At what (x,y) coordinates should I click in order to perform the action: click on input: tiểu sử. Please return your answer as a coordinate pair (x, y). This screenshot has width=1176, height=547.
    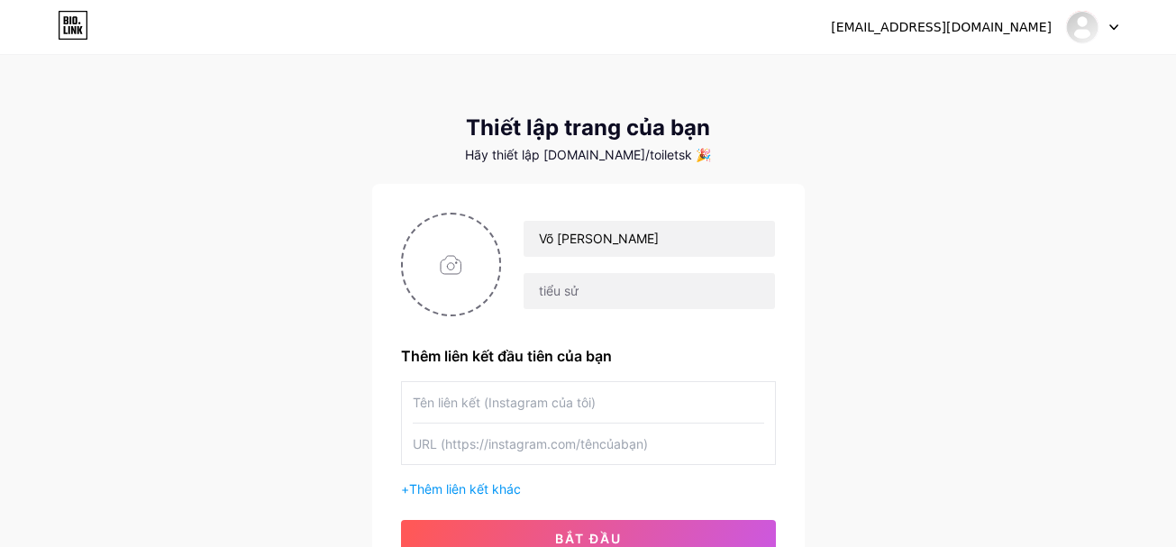
    Looking at the image, I should click on (649, 291).